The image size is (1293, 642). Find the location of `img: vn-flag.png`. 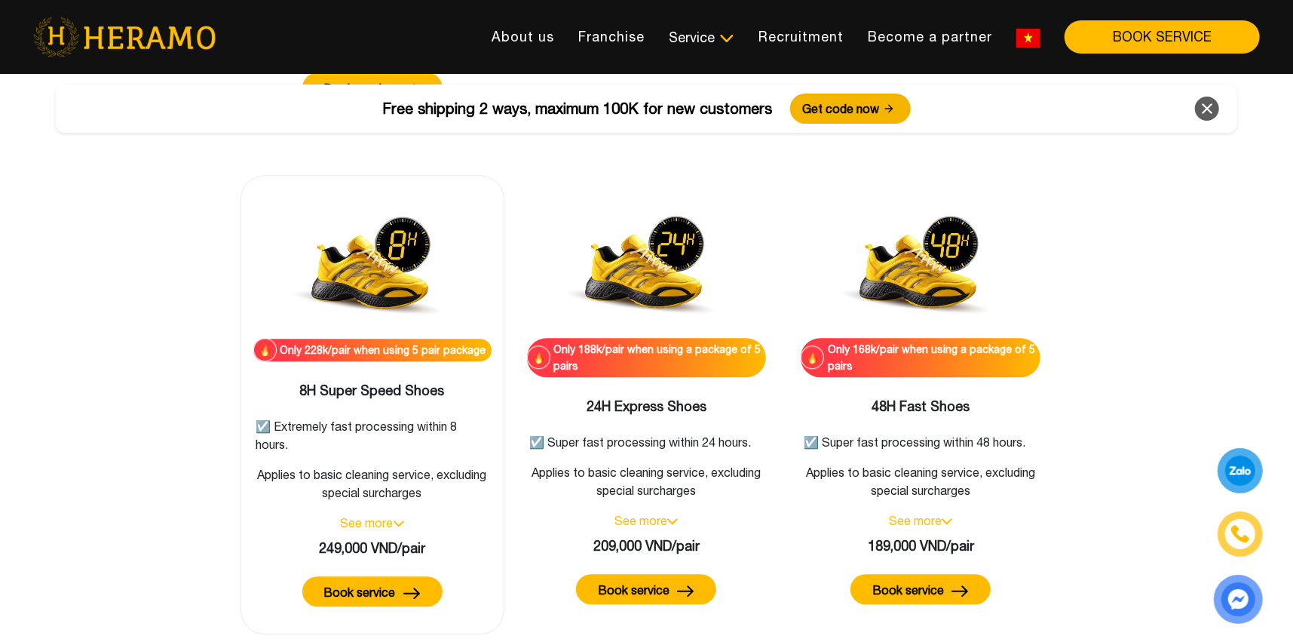

img: vn-flag.png is located at coordinates (1029, 38).